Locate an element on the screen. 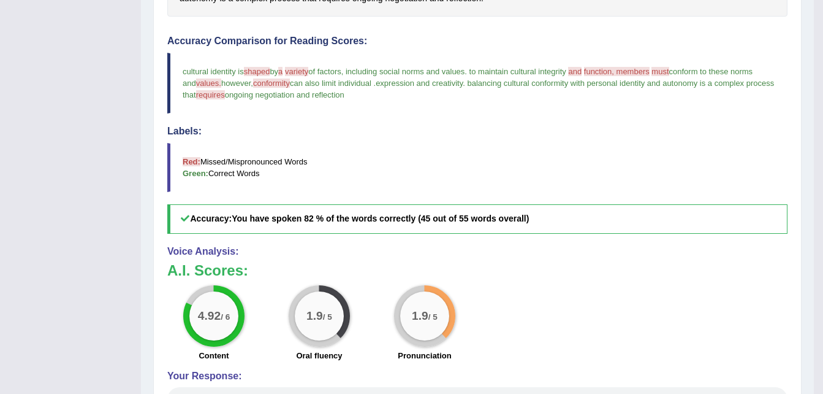 The height and width of the screenshot is (394, 823). span: conformity is located at coordinates (272, 83).